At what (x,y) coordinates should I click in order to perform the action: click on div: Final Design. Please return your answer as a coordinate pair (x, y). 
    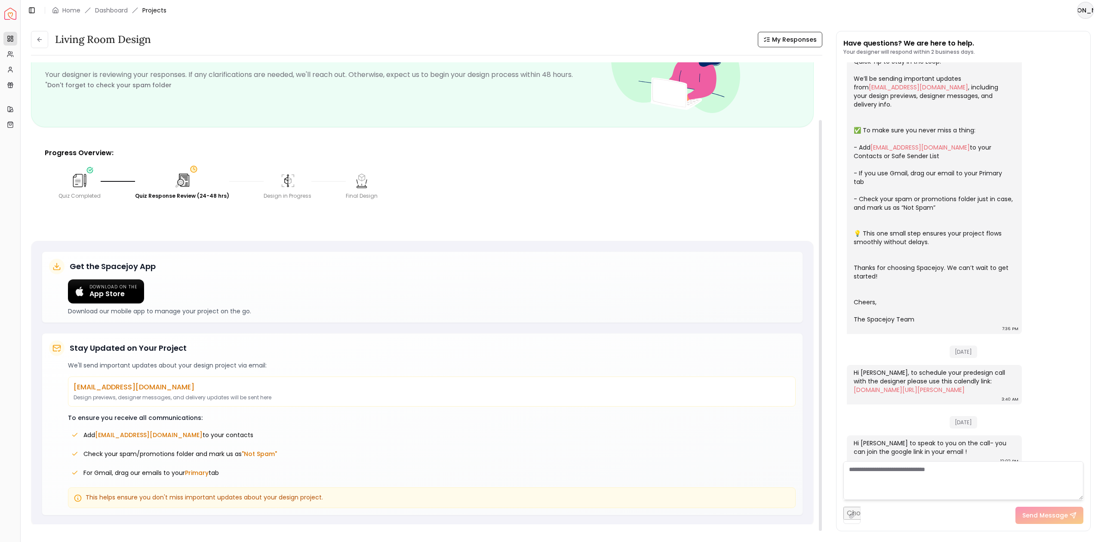
    Looking at the image, I should click on (362, 196).